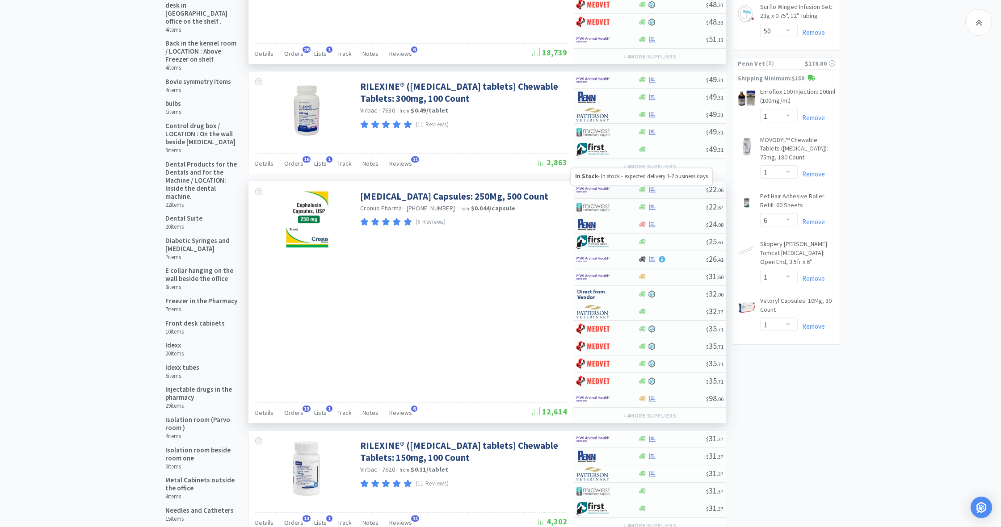 The width and height of the screenshot is (1001, 527). Describe the element at coordinates (294, 54) in the screenshot. I see `span: Orders` at that location.